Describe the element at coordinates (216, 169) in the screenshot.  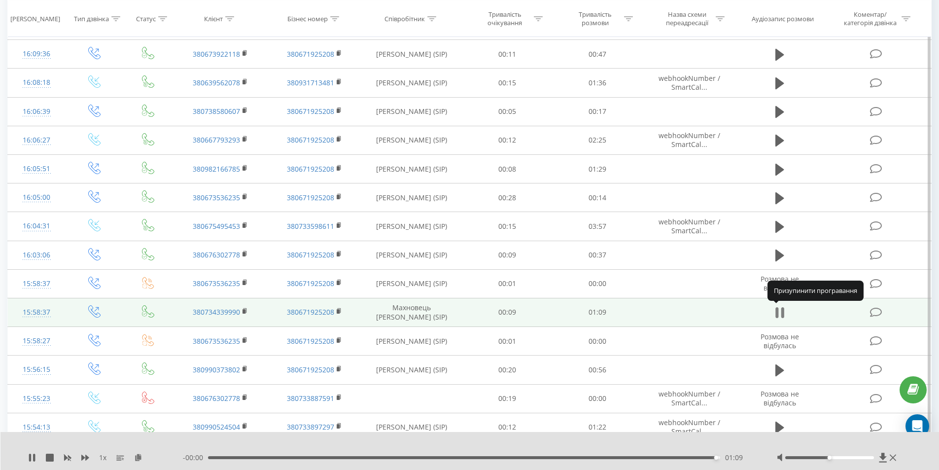
I see `a: 380982166785` at that location.